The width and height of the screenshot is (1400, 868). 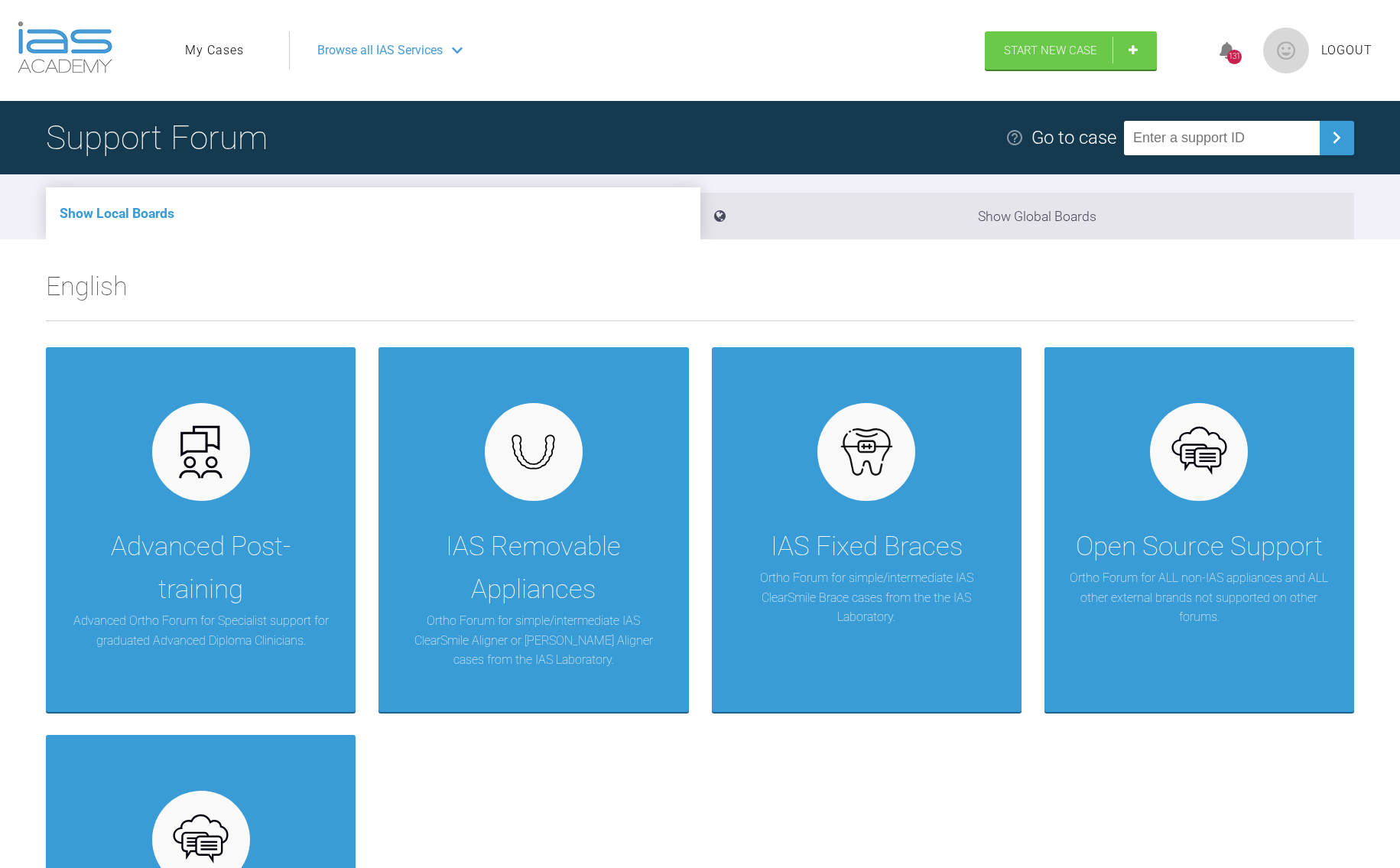 What do you see at coordinates (866, 546) in the screenshot?
I see `div: IAS Fixed Braces` at bounding box center [866, 546].